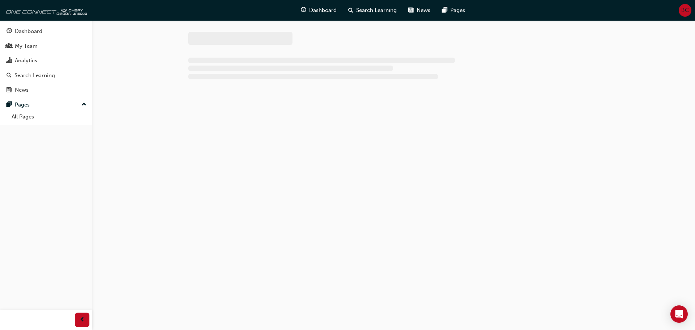 This screenshot has height=330, width=695. I want to click on span: chart-icon, so click(9, 61).